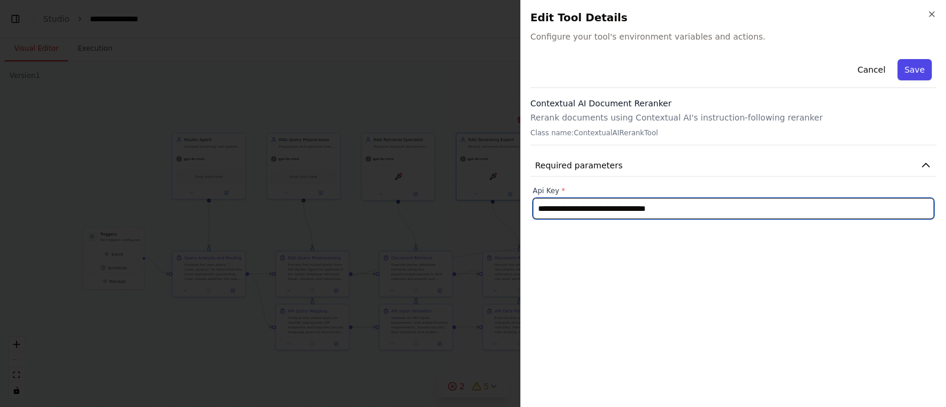 Image resolution: width=946 pixels, height=407 pixels. What do you see at coordinates (579, 165) in the screenshot?
I see `span: Required parameters` at bounding box center [579, 165].